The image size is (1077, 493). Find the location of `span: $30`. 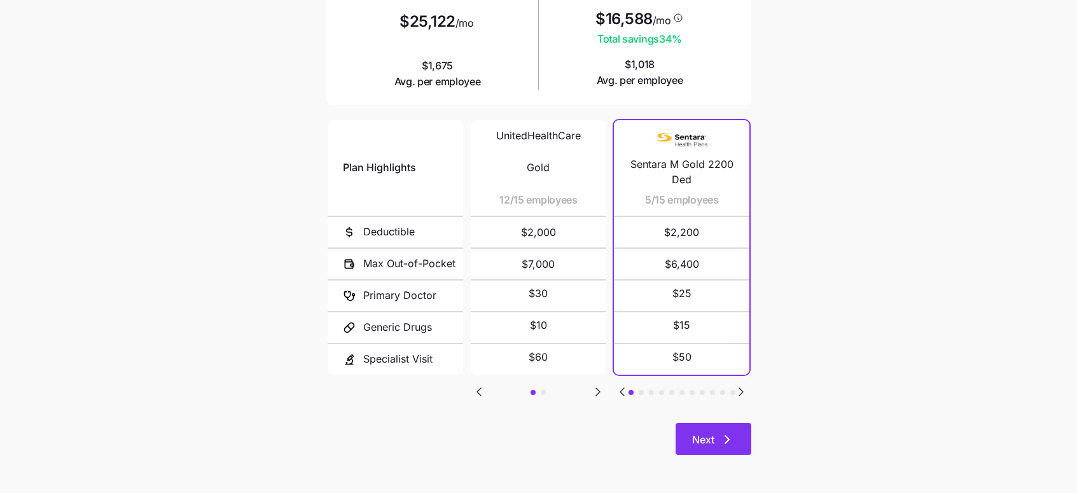

span: $30 is located at coordinates (538, 293).